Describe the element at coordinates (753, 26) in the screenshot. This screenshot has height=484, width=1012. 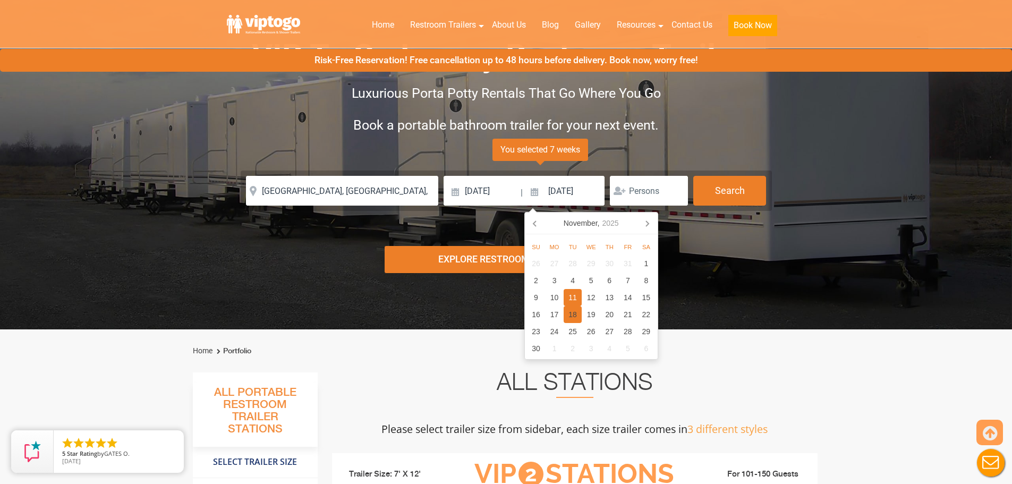
I see `button: Book Now` at that location.